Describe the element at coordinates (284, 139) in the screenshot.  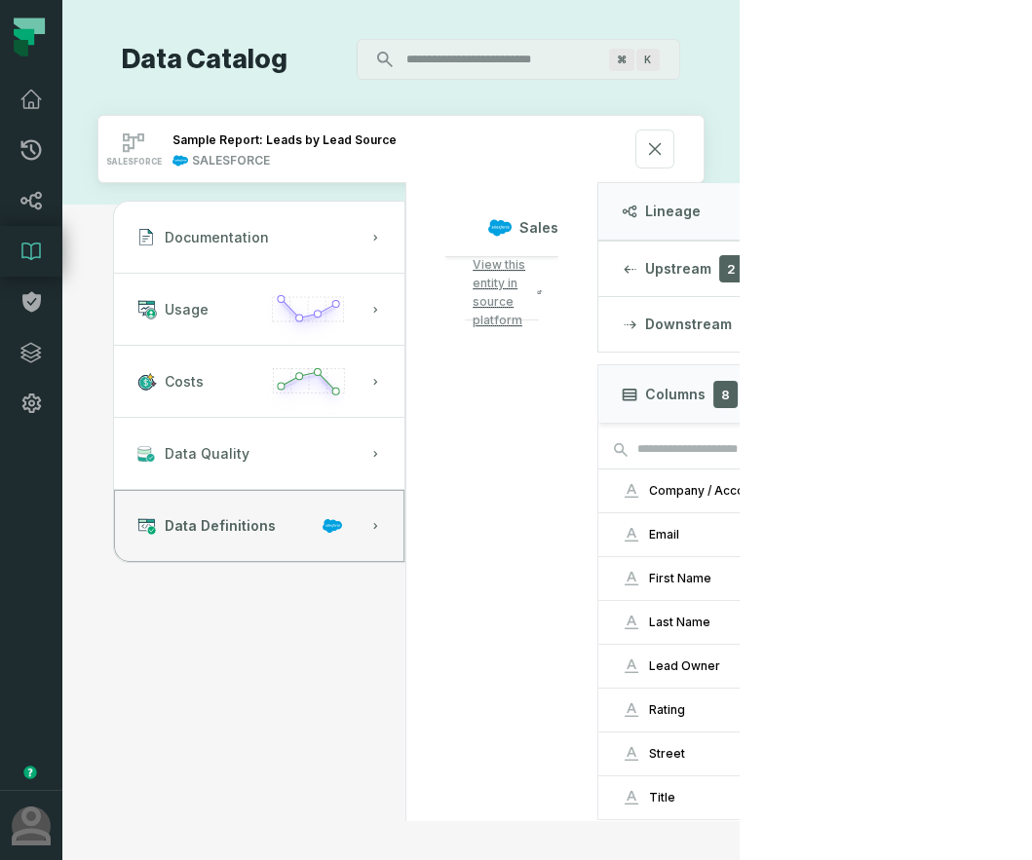
I see `div: Sample Report: Leads by Lead Source` at that location.